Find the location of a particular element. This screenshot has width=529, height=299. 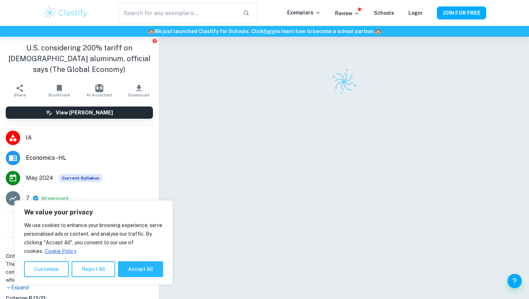

span: Economics - HL is located at coordinates (89, 158).